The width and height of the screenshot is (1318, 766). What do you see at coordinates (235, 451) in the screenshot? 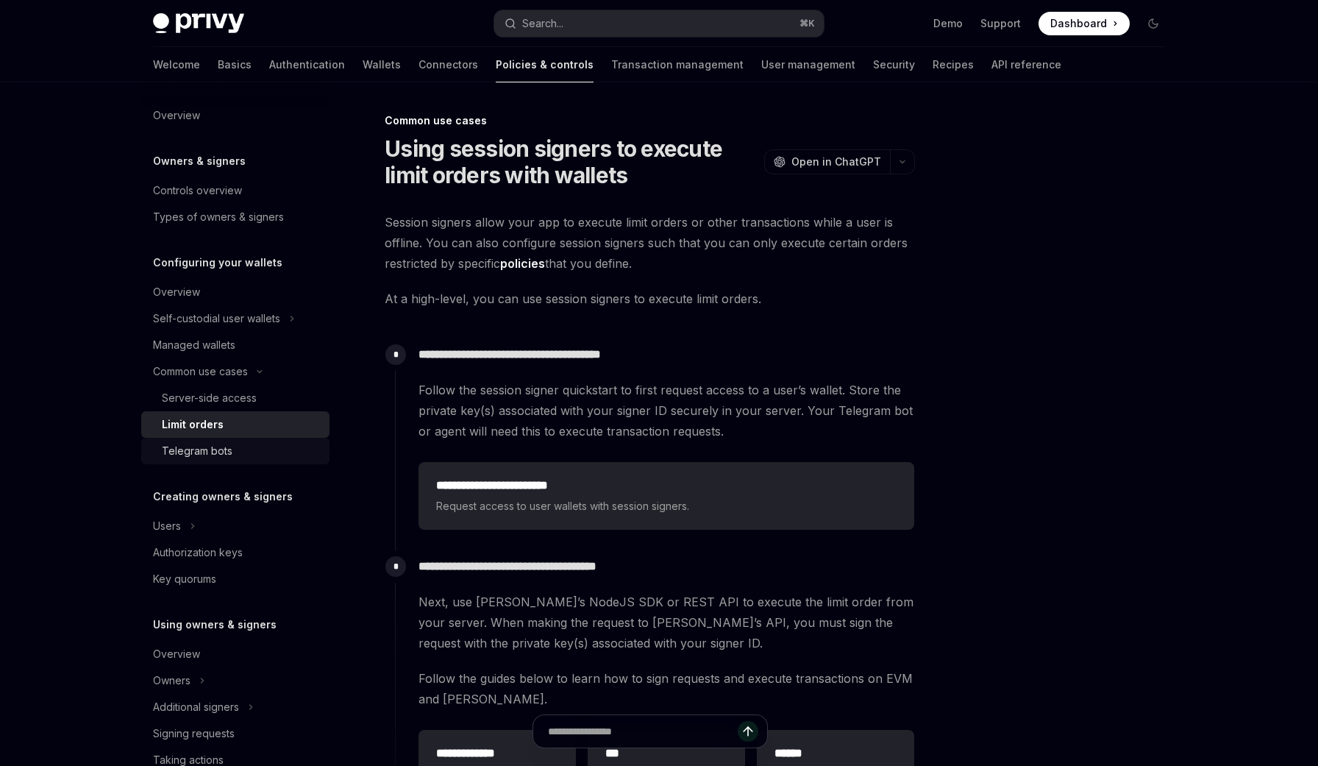
I see `a: Telegram bots` at bounding box center [235, 451].